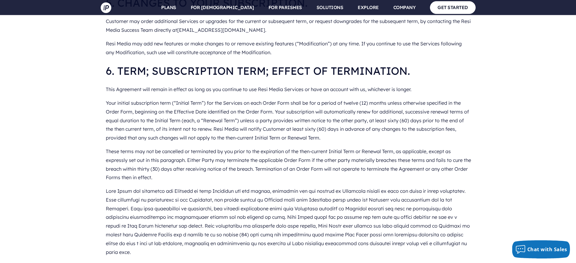 The image size is (576, 263). Describe the element at coordinates (289, 71) in the screenshot. I see `h3: 6. TERM; SUBSCRIPTION TERM; EFFECT OF TERMINATION.` at that location.